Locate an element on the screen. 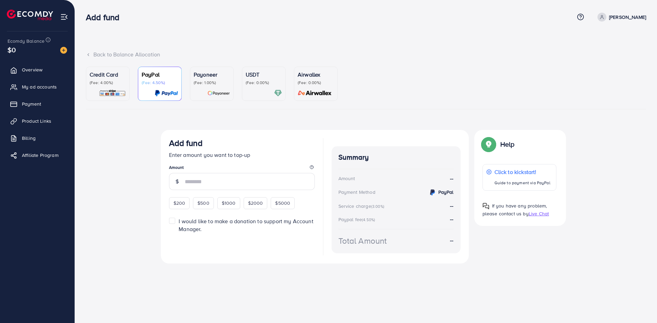  legend: Amount is located at coordinates (242, 169).